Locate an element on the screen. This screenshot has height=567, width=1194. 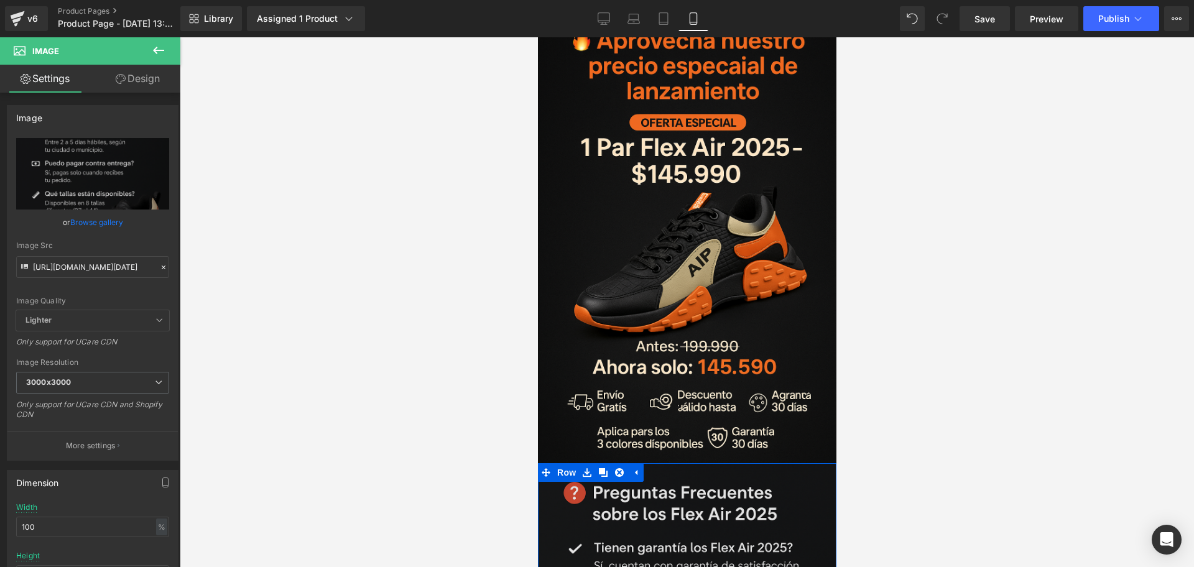
button: Redo is located at coordinates (943, 19).